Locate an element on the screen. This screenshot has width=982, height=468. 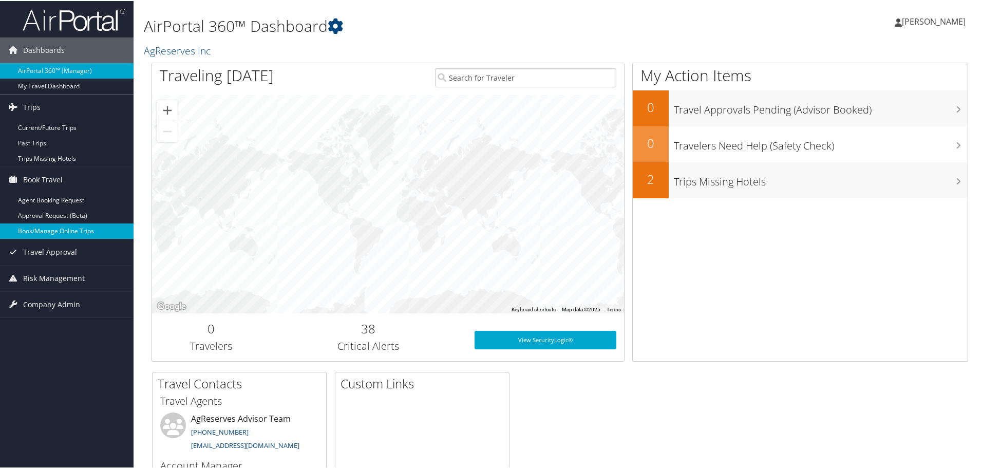
img: Google is located at coordinates (172, 306).